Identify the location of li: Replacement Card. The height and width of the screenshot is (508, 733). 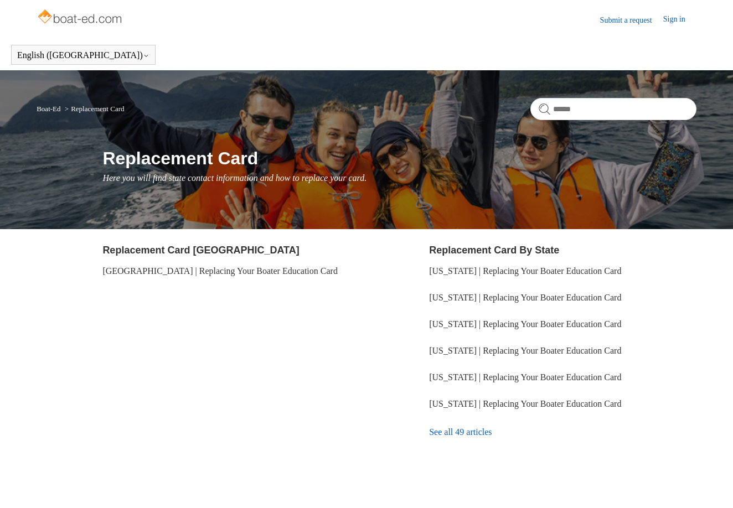
(94, 109).